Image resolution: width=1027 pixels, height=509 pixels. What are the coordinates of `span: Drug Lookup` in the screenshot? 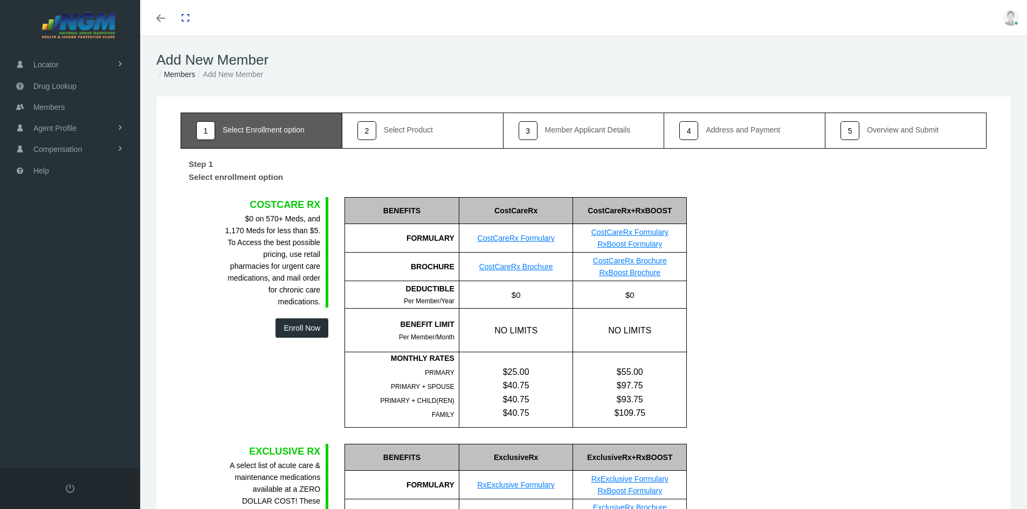 It's located at (55, 86).